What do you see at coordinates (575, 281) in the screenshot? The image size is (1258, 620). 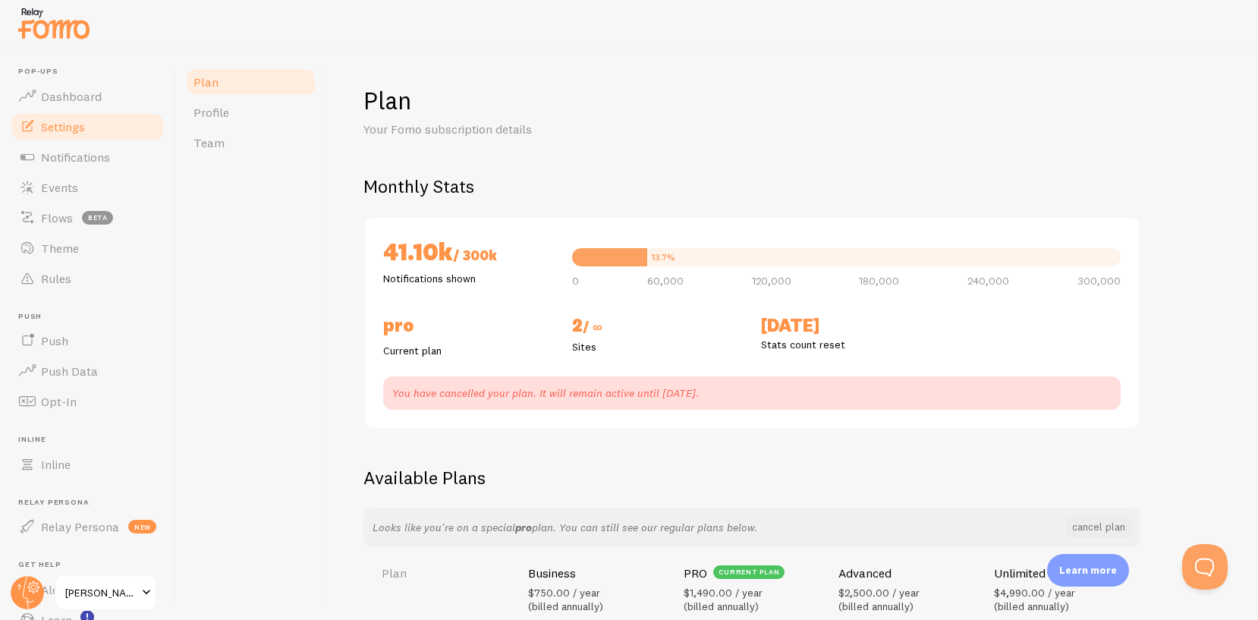 I see `span: 0` at bounding box center [575, 281].